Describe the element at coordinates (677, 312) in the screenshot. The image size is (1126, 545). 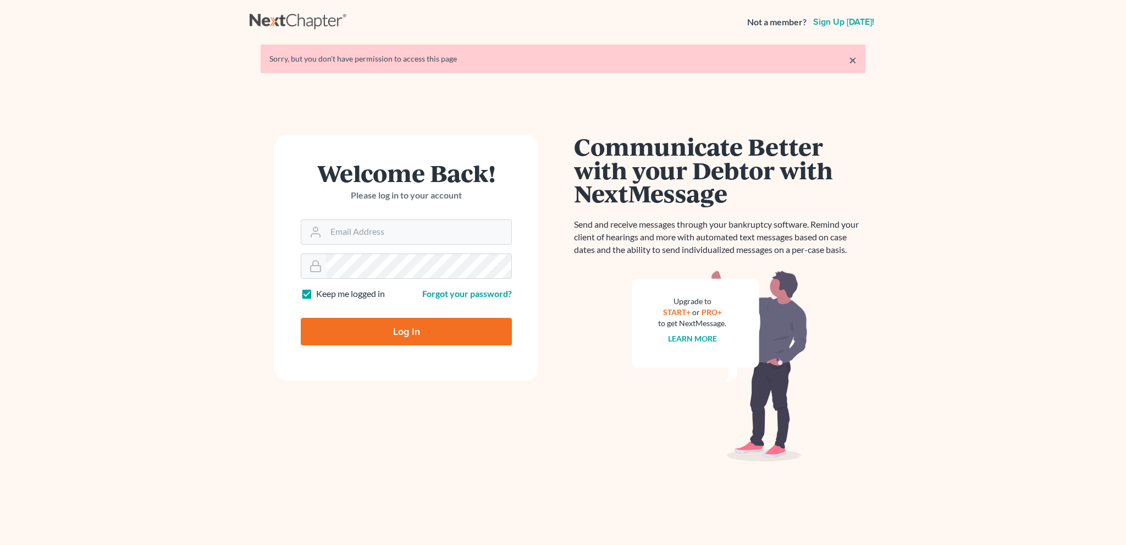
I see `a: START+` at that location.